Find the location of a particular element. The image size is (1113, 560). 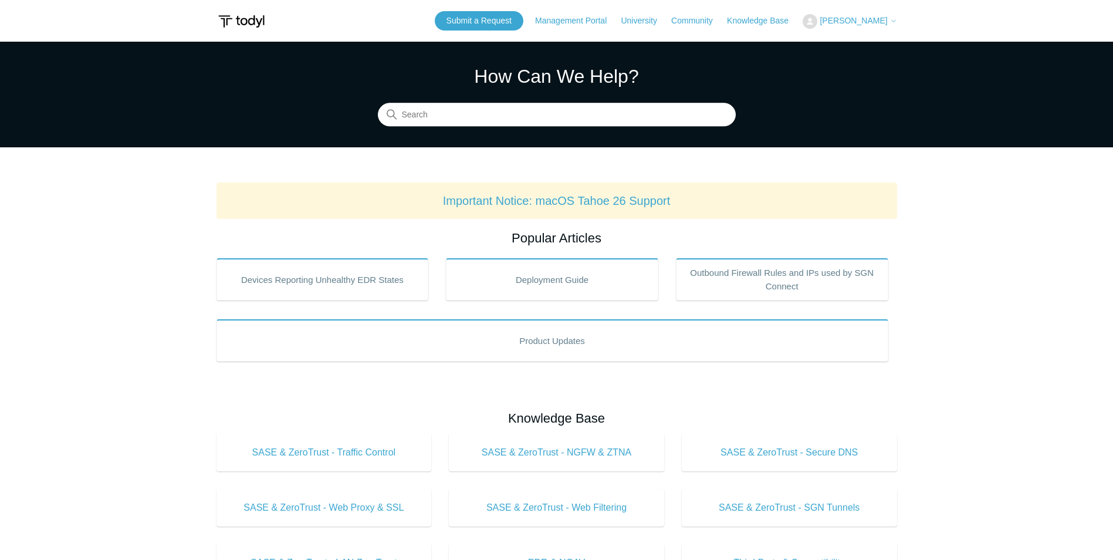

a: SASE & ZeroTrust - NGFW & ZTNA is located at coordinates (556, 452).